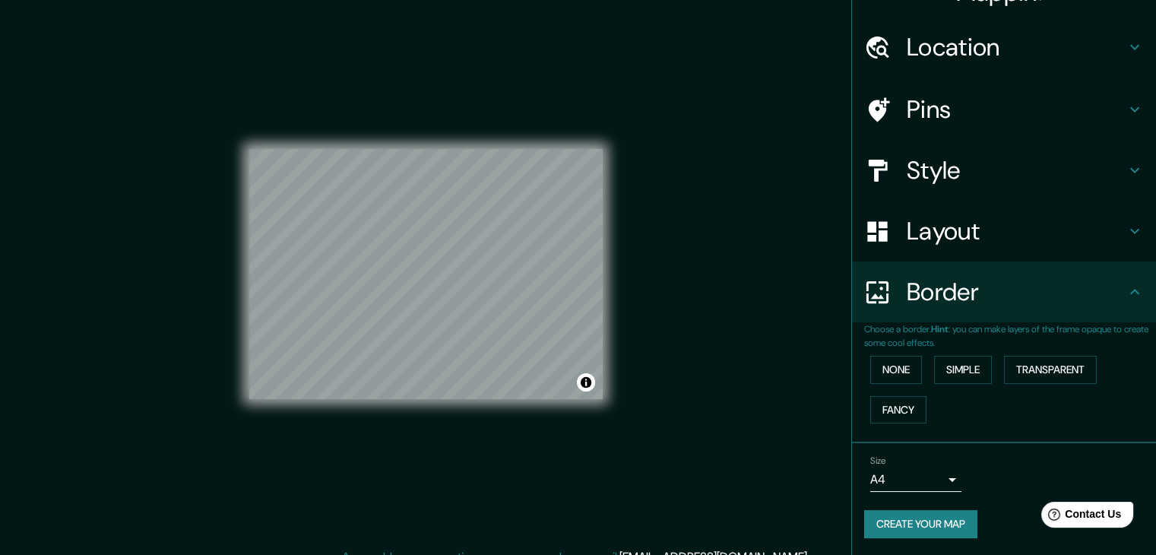 This screenshot has height=555, width=1156. I want to click on b: Hint, so click(940, 329).